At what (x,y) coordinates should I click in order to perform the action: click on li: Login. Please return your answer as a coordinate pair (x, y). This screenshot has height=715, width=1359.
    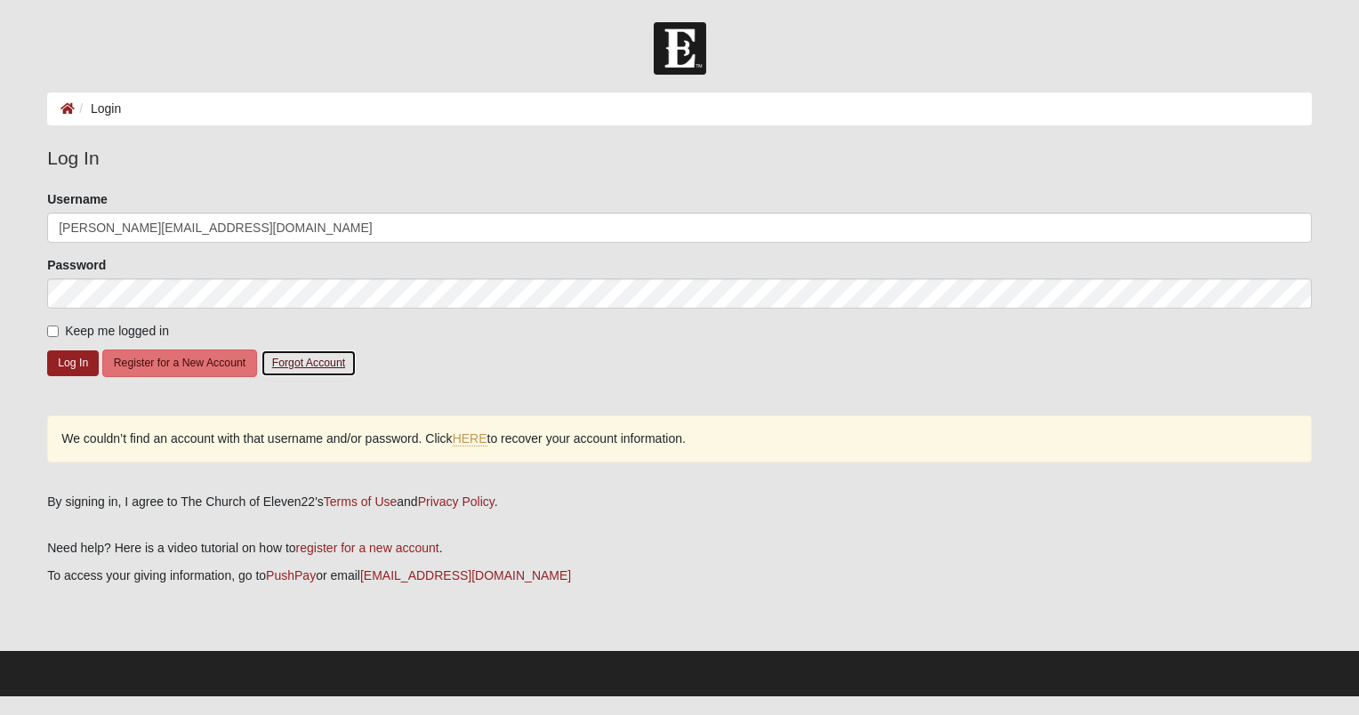
    Looking at the image, I should click on (98, 109).